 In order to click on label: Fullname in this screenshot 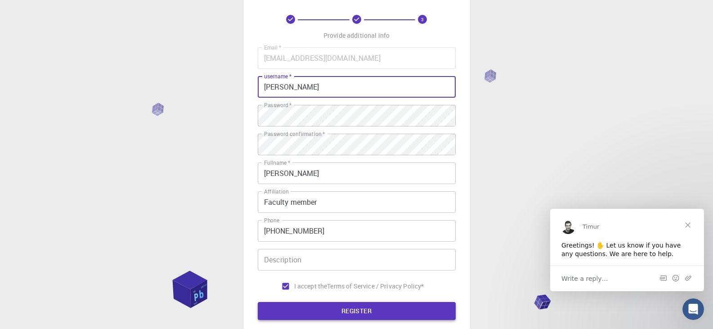, I will do `click(277, 162)`.